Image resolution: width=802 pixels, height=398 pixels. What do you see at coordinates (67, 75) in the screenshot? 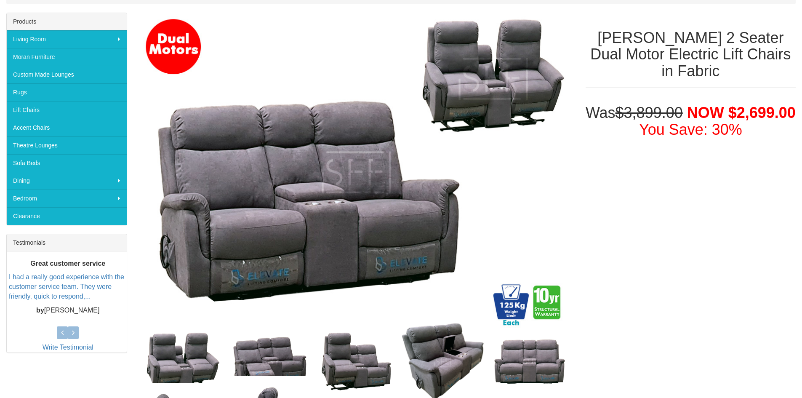
I see `a: Custom Made Lounges` at bounding box center [67, 75].